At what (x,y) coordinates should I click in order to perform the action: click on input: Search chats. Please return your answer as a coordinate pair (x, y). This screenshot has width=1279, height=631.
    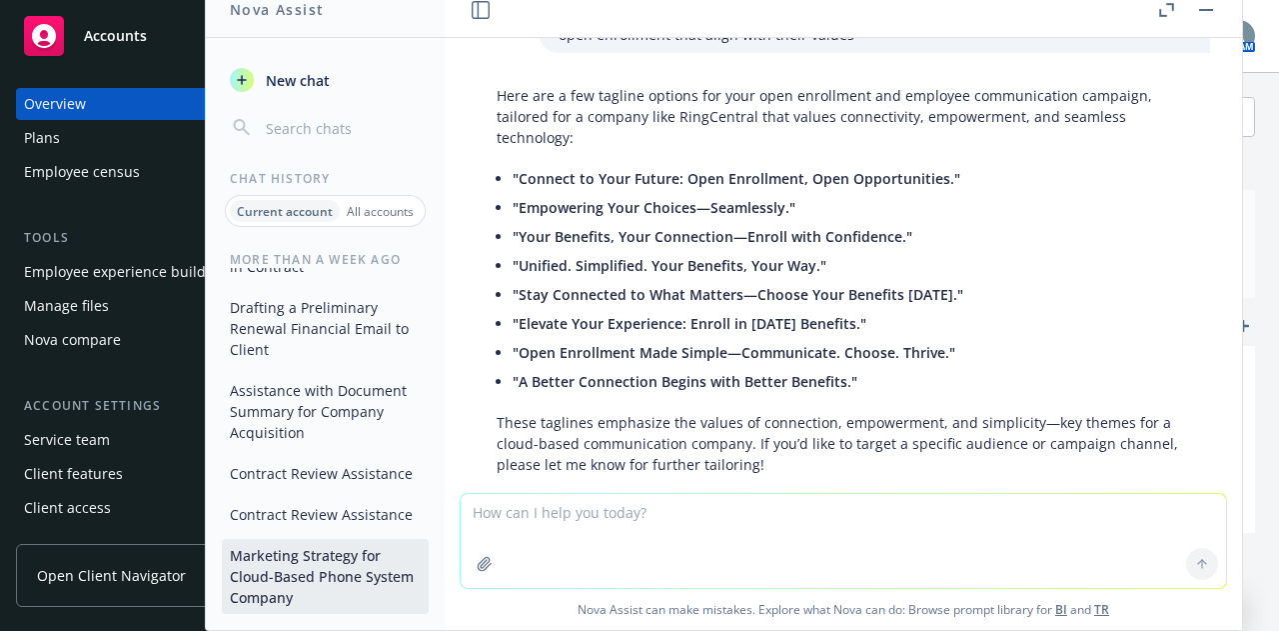
    Looking at the image, I should click on (341, 128).